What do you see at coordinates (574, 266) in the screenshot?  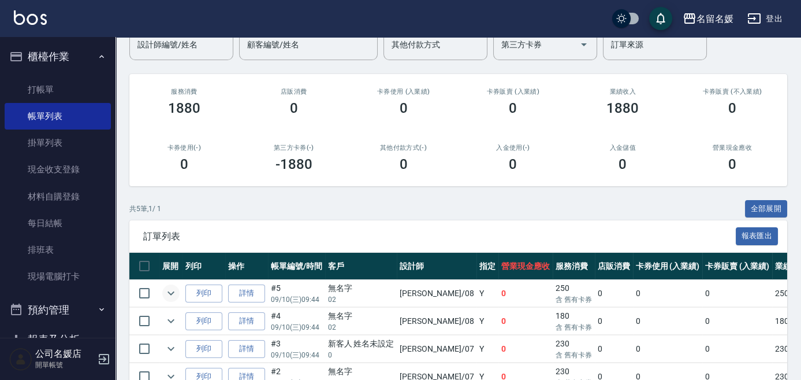 I see `th: 服務消費` at bounding box center [574, 266].